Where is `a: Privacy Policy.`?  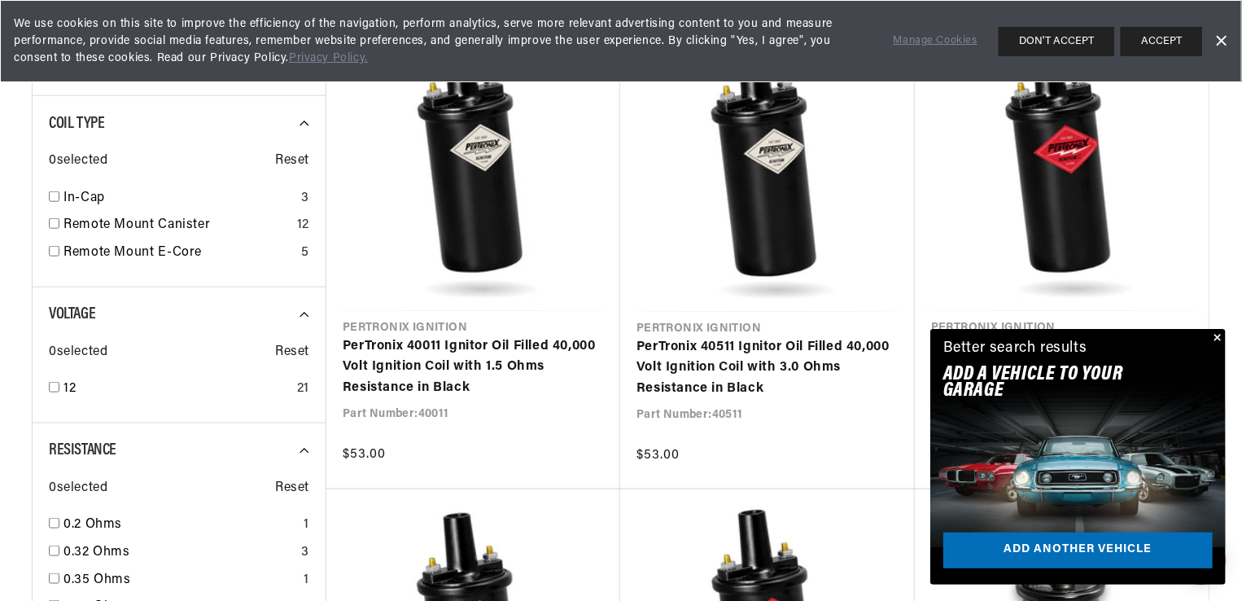 a: Privacy Policy. is located at coordinates (328, 58).